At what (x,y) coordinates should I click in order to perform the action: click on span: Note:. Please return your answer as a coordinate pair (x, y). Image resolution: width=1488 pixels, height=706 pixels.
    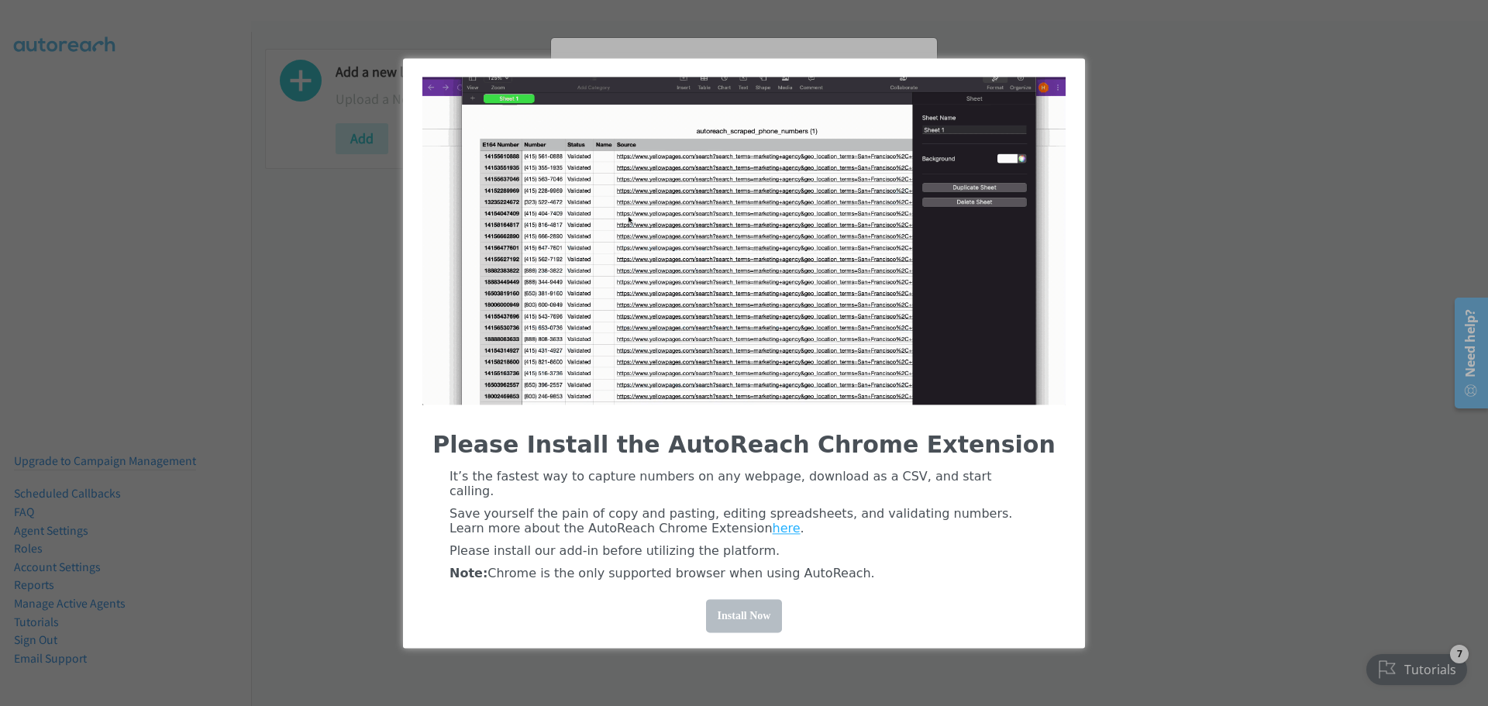
    Looking at the image, I should click on (468, 573).